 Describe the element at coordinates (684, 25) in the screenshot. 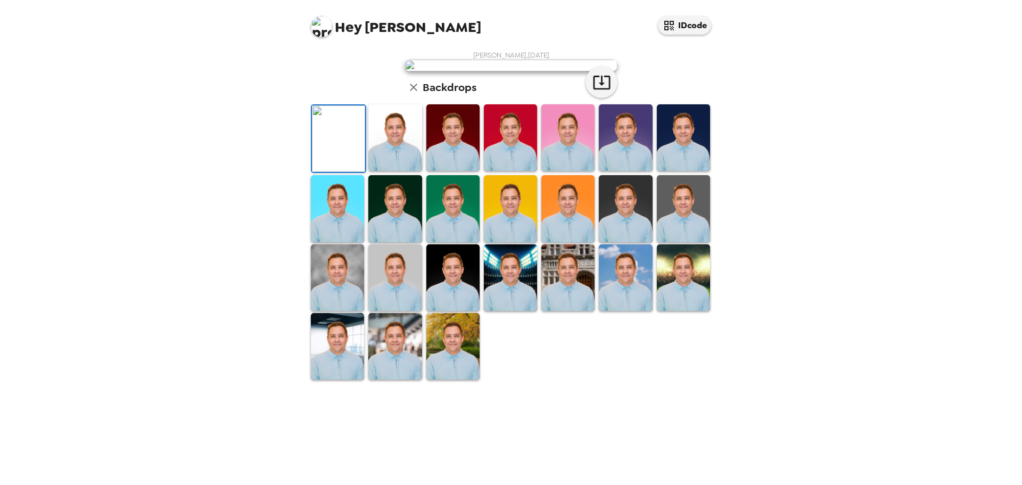

I see `button: IDcode` at that location.